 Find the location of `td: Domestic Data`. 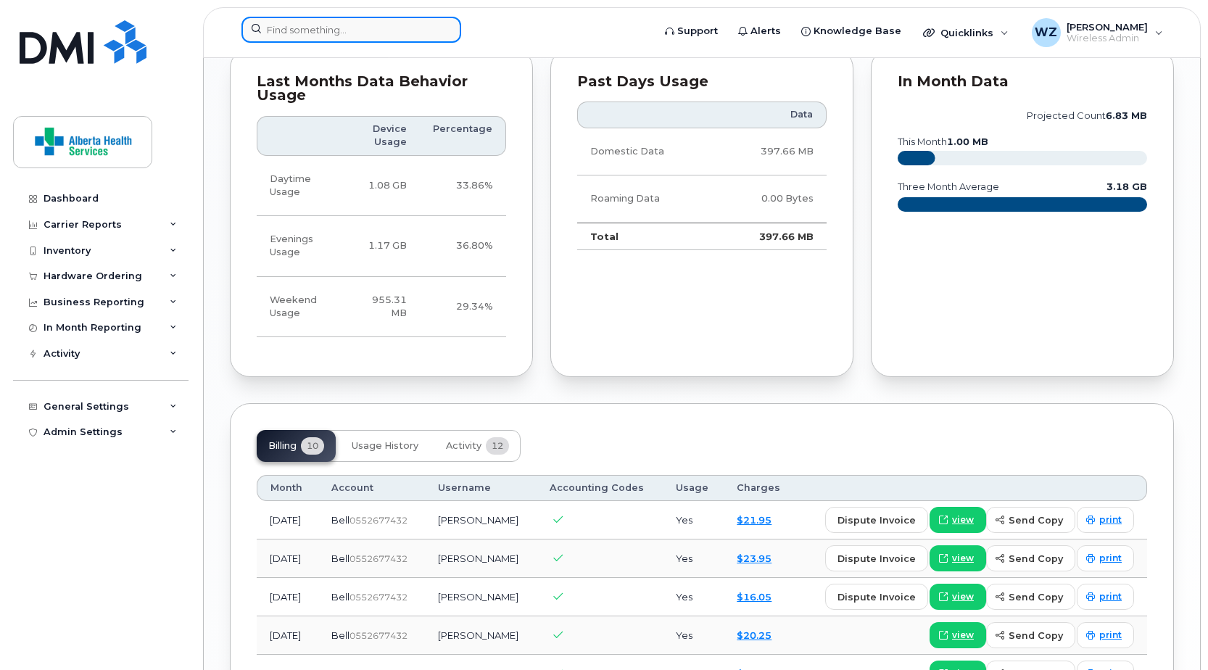

td: Domestic Data is located at coordinates (646, 152).